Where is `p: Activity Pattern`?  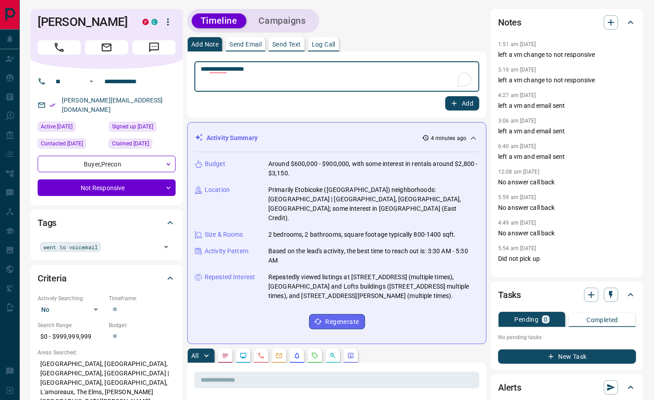
p: Activity Pattern is located at coordinates (227, 251).